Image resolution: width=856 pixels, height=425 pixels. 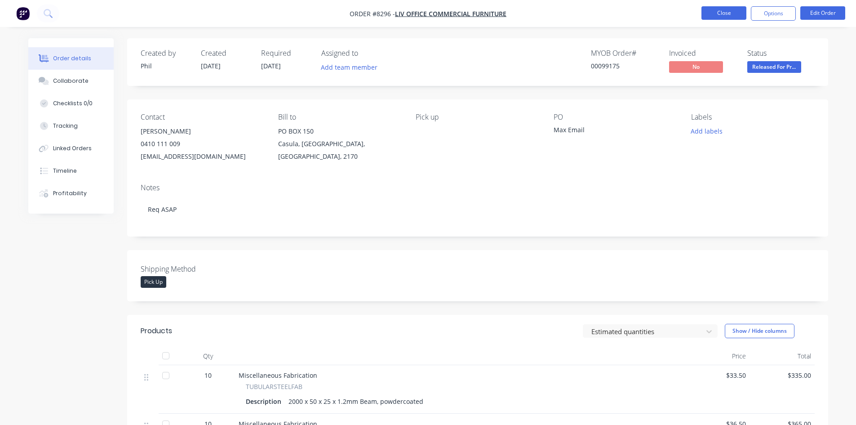 What do you see at coordinates (71, 148) in the screenshot?
I see `button: Linked Orders` at bounding box center [71, 148].